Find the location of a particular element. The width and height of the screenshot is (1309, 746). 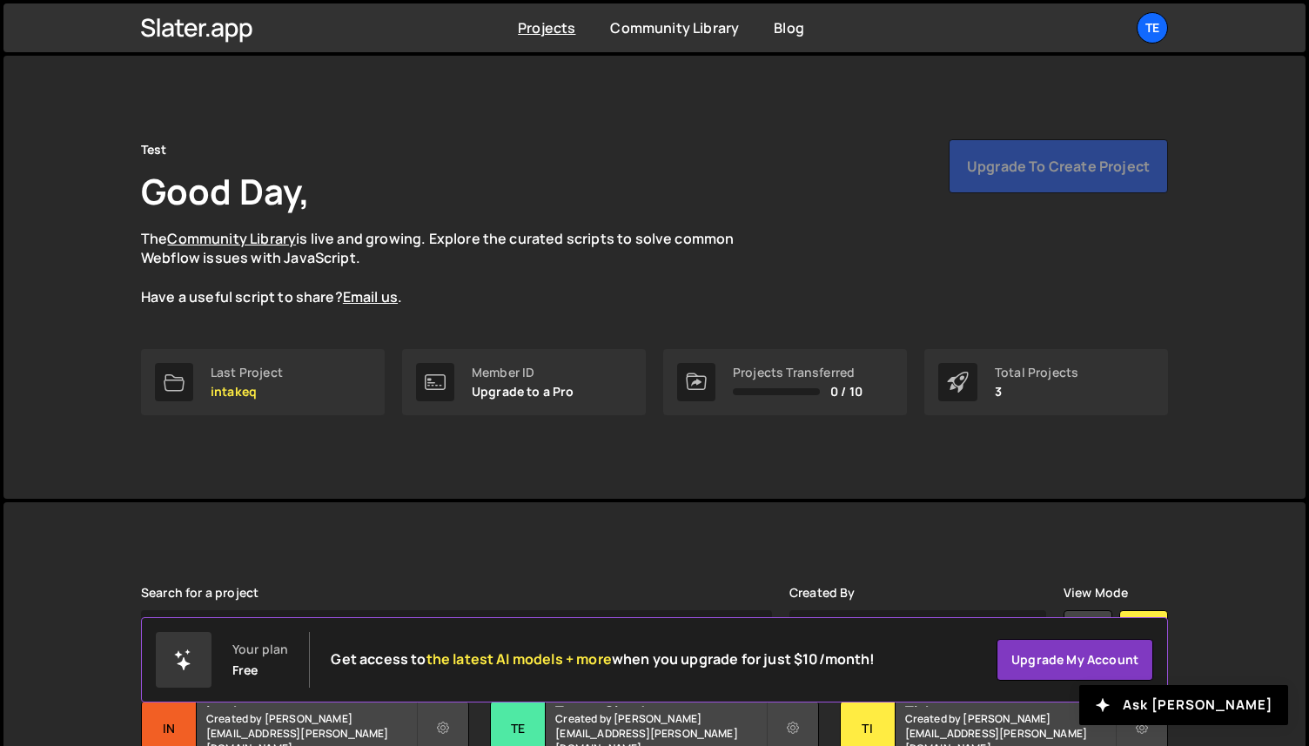

h2: Ticker is located at coordinates (1010, 704).